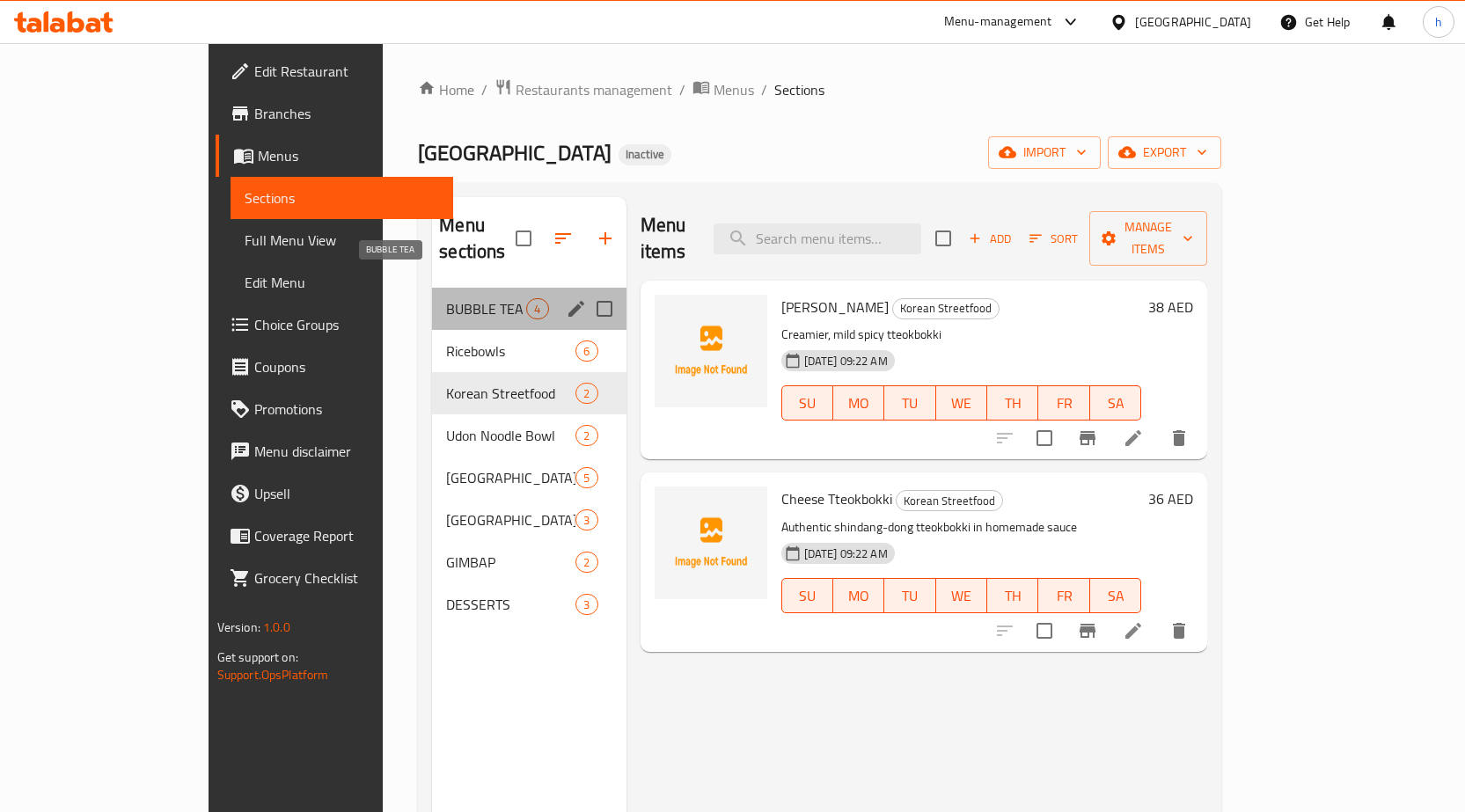 This screenshot has width=1465, height=812. Describe the element at coordinates (576, 309) in the screenshot. I see `button: edit` at that location.